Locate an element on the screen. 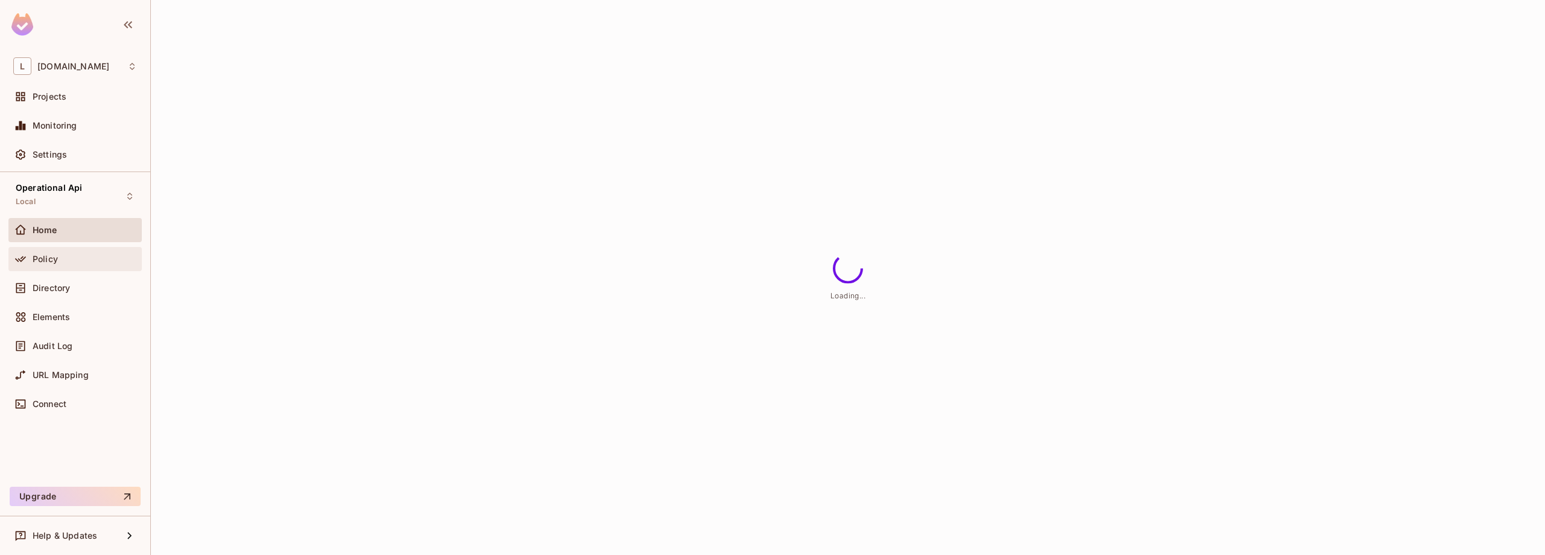 The width and height of the screenshot is (1545, 555). span: Home is located at coordinates (45, 230).